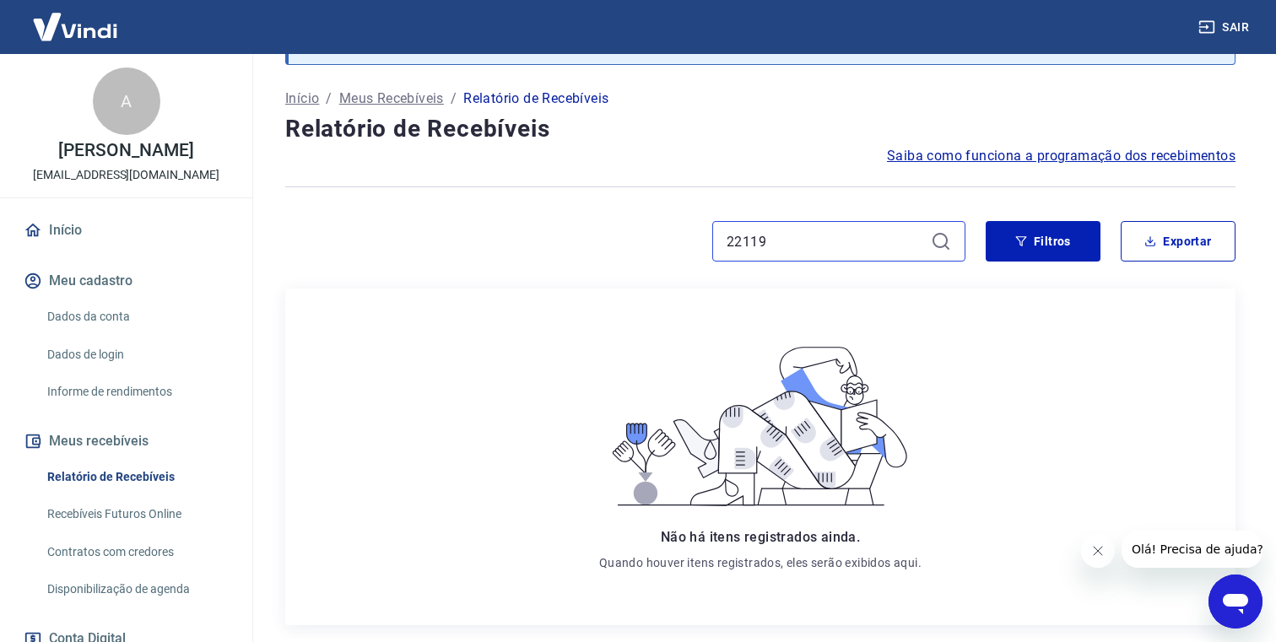 The width and height of the screenshot is (1276, 642). Describe the element at coordinates (1226, 27) in the screenshot. I see `button: Sair` at that location.